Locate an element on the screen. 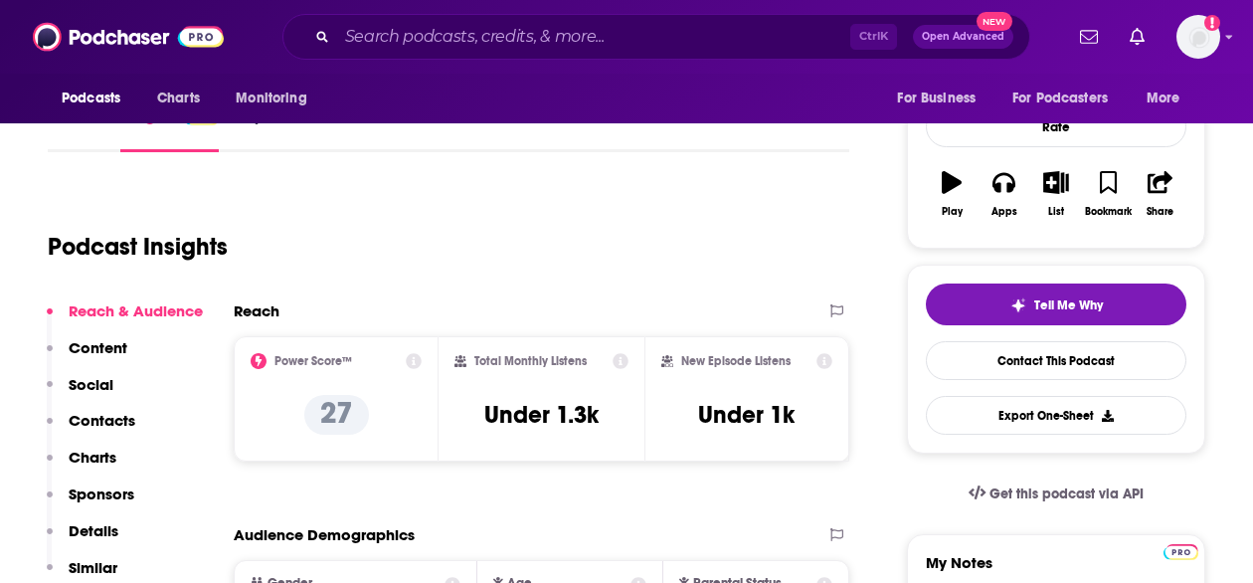 The width and height of the screenshot is (1253, 583). p: Contacts is located at coordinates (101, 420).